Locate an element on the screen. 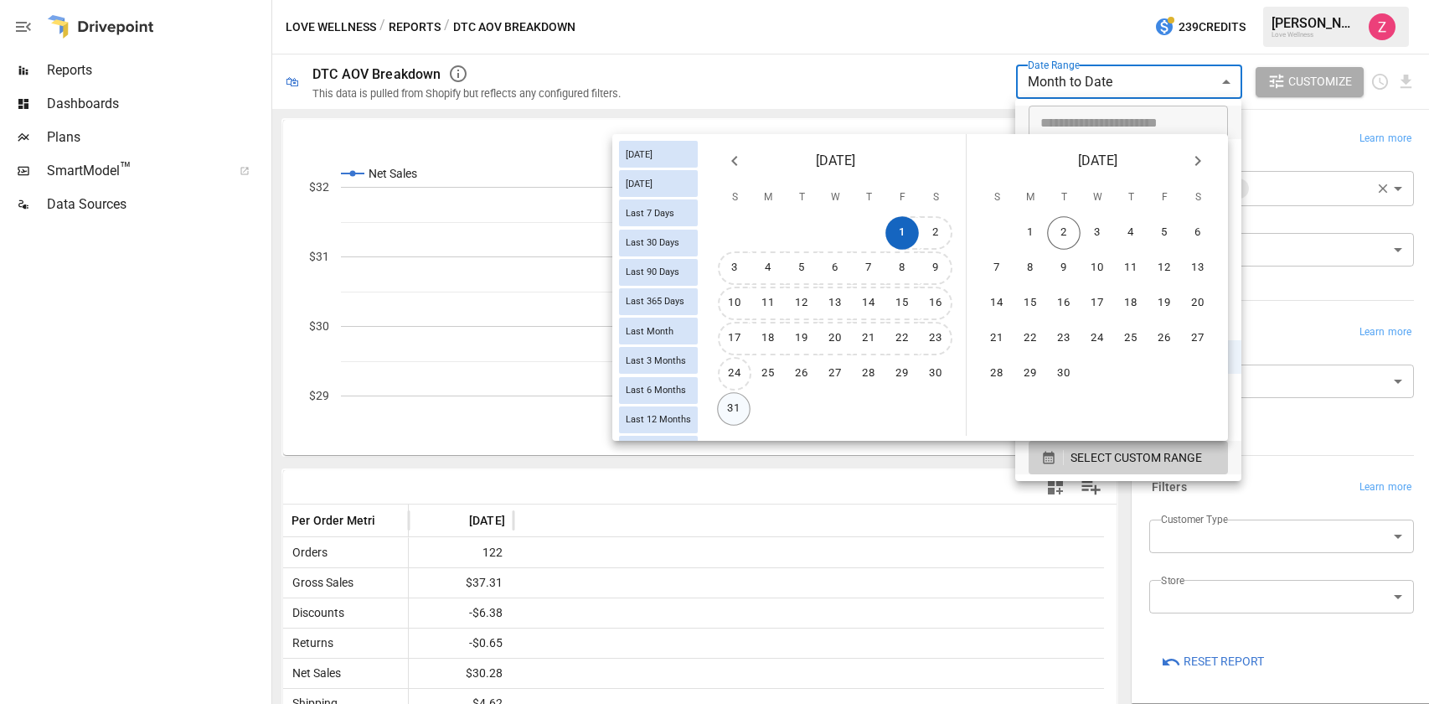 The width and height of the screenshot is (1429, 704). div: Last 7 Days is located at coordinates (658, 213).